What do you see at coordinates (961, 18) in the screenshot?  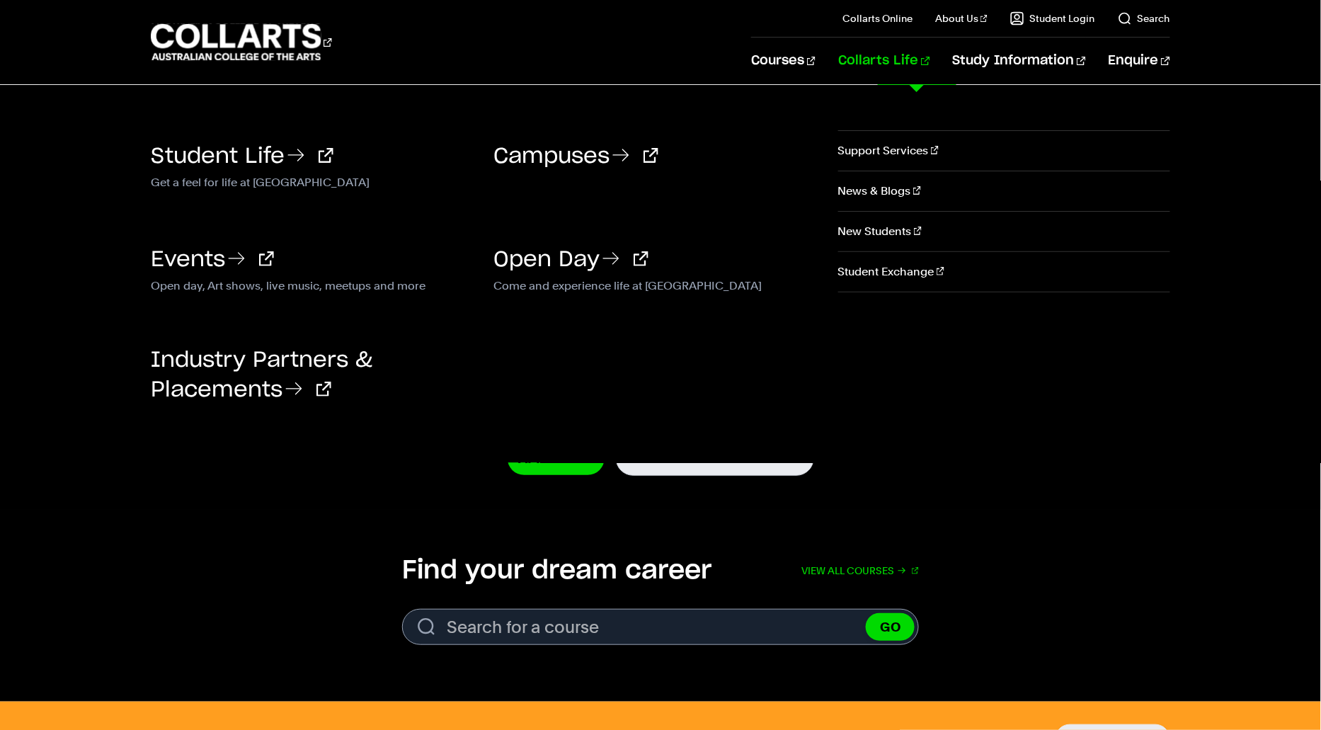 I see `a: About Us` at bounding box center [961, 18].